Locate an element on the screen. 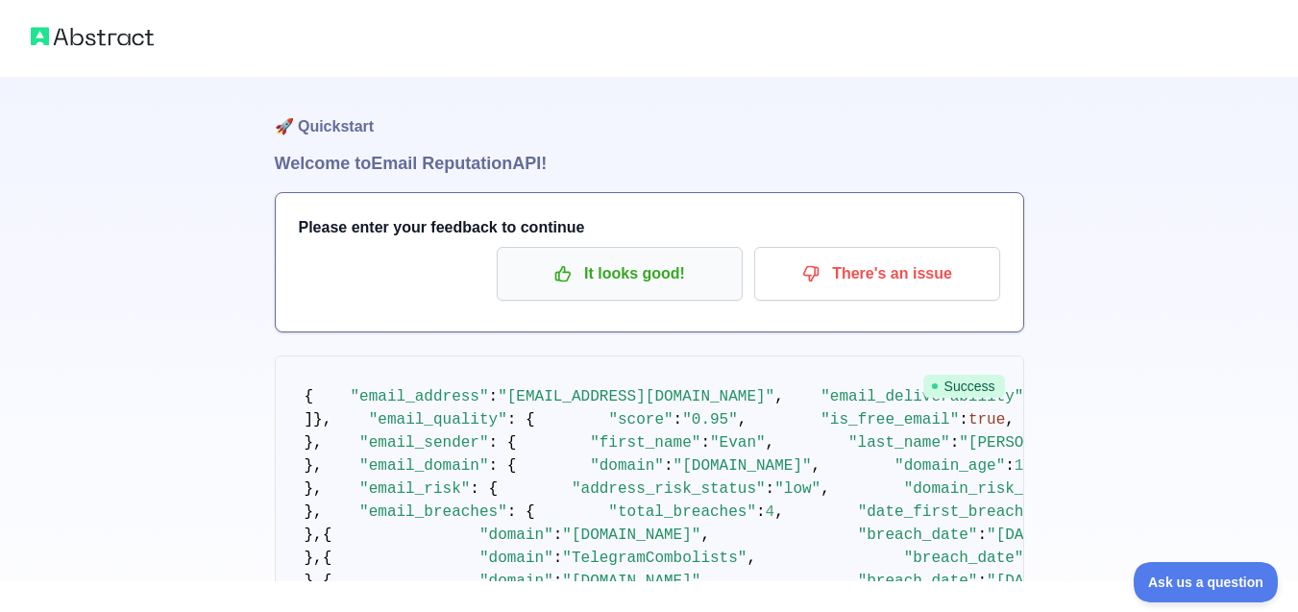  p: It looks good! is located at coordinates (620, 274).